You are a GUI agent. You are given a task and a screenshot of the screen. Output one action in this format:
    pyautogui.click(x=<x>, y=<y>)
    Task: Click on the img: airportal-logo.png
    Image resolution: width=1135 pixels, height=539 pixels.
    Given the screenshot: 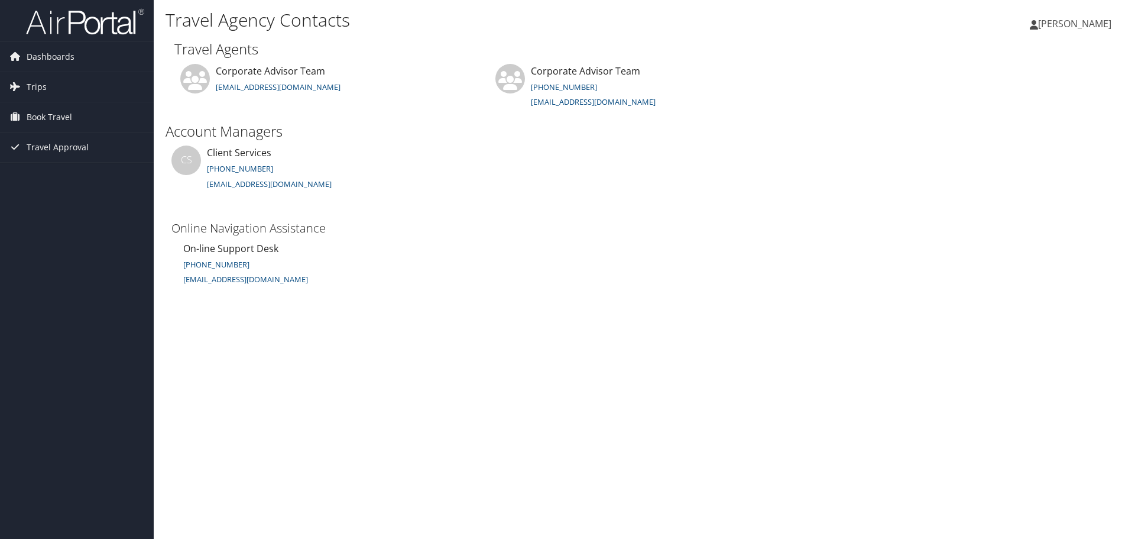 What is the action you would take?
    pyautogui.click(x=85, y=21)
    